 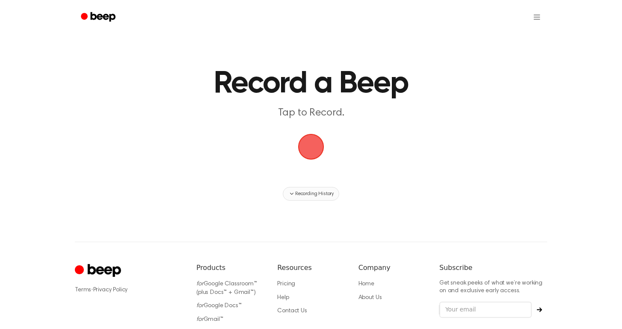 What do you see at coordinates (292, 311) in the screenshot?
I see `a: Contact Us` at bounding box center [292, 311].